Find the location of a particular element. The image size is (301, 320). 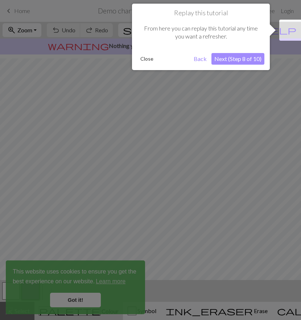

button: Back is located at coordinates (200, 59).